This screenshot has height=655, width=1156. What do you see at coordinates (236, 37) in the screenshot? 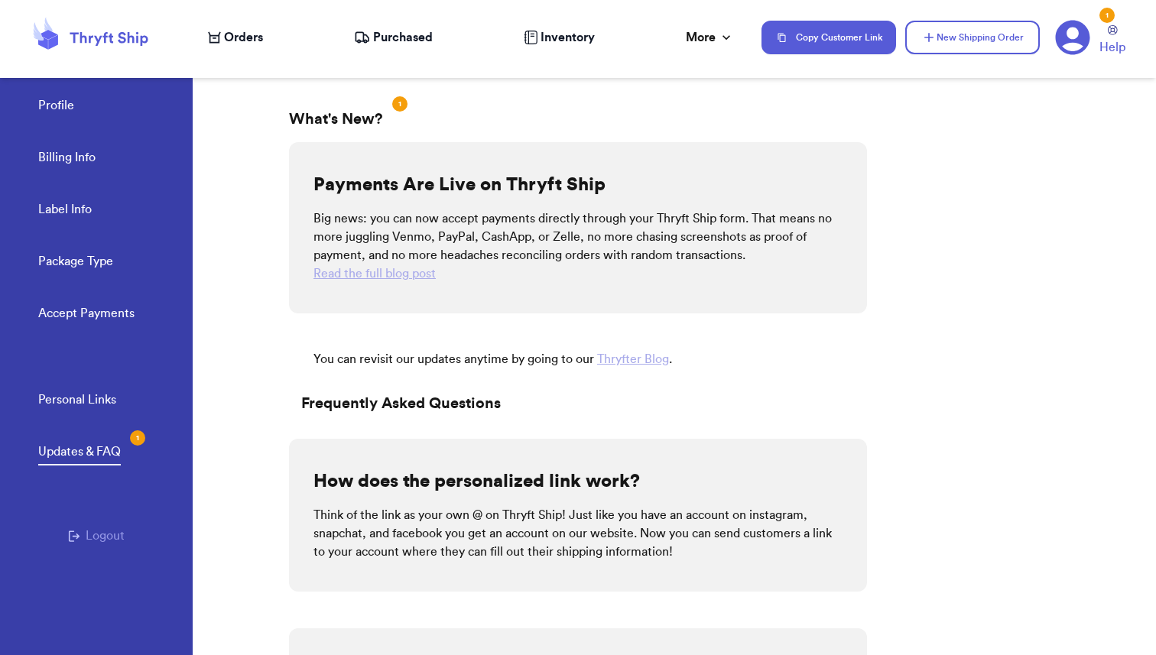
I see `a: Orders` at bounding box center [236, 37].